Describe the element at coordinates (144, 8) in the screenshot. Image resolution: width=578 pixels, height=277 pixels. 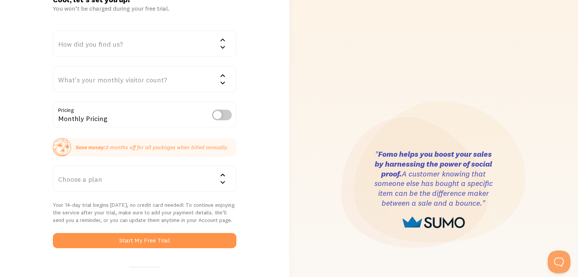
I see `div: You won’t be charged during your free trial.` at that location.